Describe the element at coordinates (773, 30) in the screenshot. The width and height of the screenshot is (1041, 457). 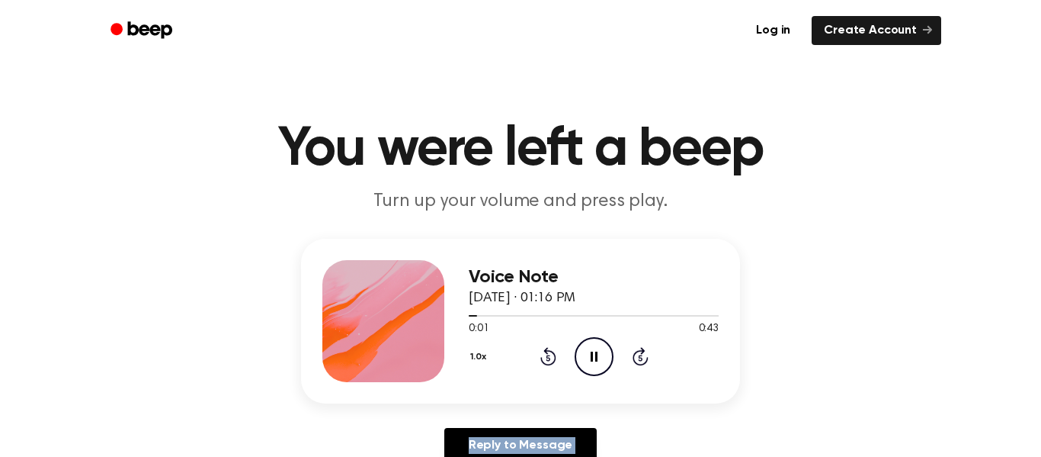
I see `a: Log in` at that location.